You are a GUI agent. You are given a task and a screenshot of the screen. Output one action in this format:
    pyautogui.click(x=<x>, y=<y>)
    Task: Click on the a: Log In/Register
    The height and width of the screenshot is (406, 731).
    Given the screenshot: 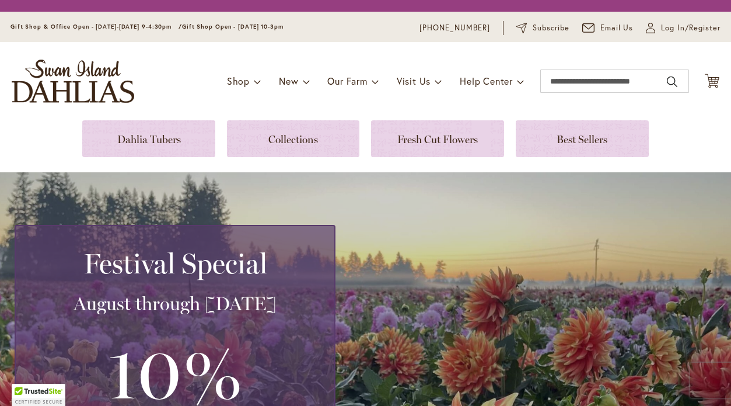 What is the action you would take?
    pyautogui.click(x=683, y=28)
    